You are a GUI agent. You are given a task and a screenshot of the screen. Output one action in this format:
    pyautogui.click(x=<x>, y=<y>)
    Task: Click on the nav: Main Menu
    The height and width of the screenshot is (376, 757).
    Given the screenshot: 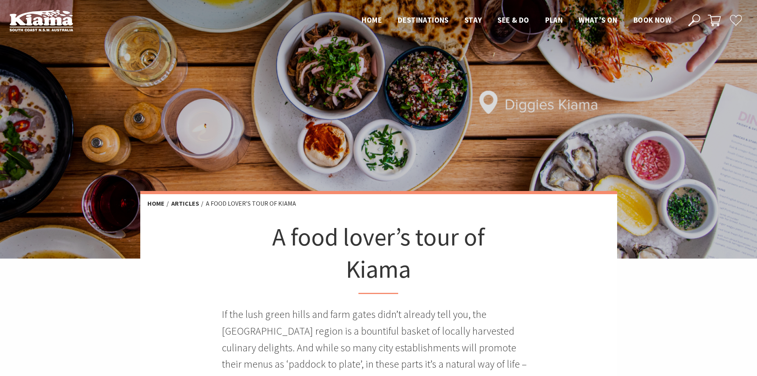 What is the action you would take?
    pyautogui.click(x=516, y=20)
    